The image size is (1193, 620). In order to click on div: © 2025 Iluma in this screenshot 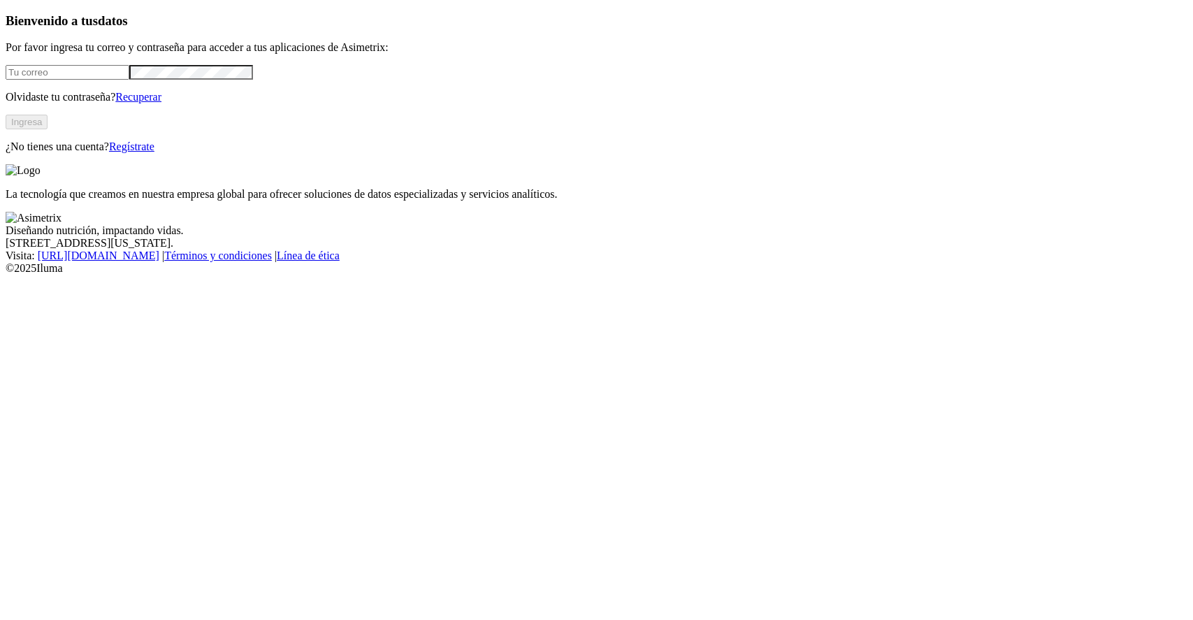, I will do `click(596, 268)`.